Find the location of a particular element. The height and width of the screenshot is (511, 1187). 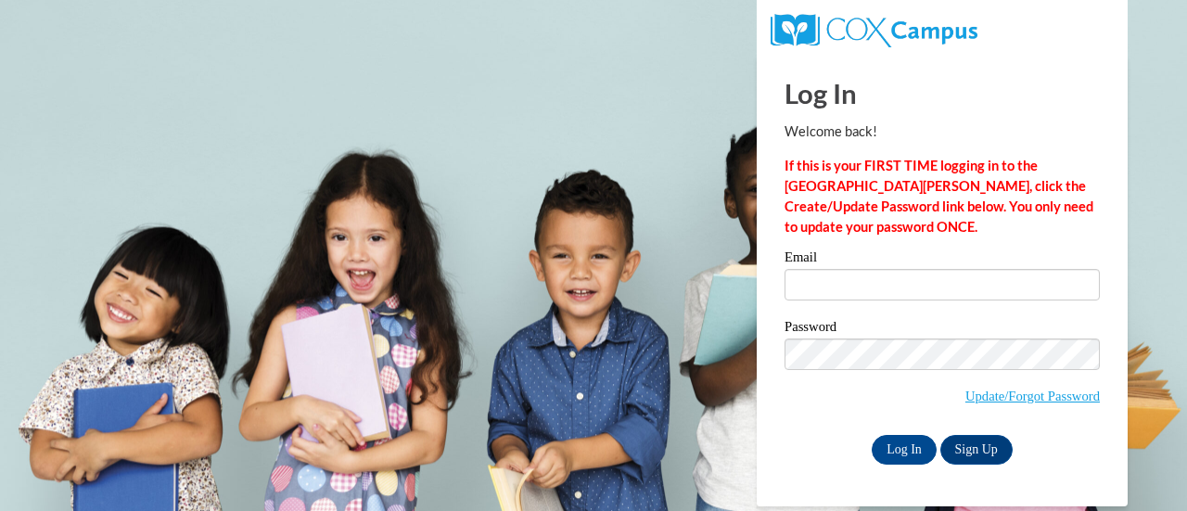

img: COX Campus is located at coordinates (873, 31).